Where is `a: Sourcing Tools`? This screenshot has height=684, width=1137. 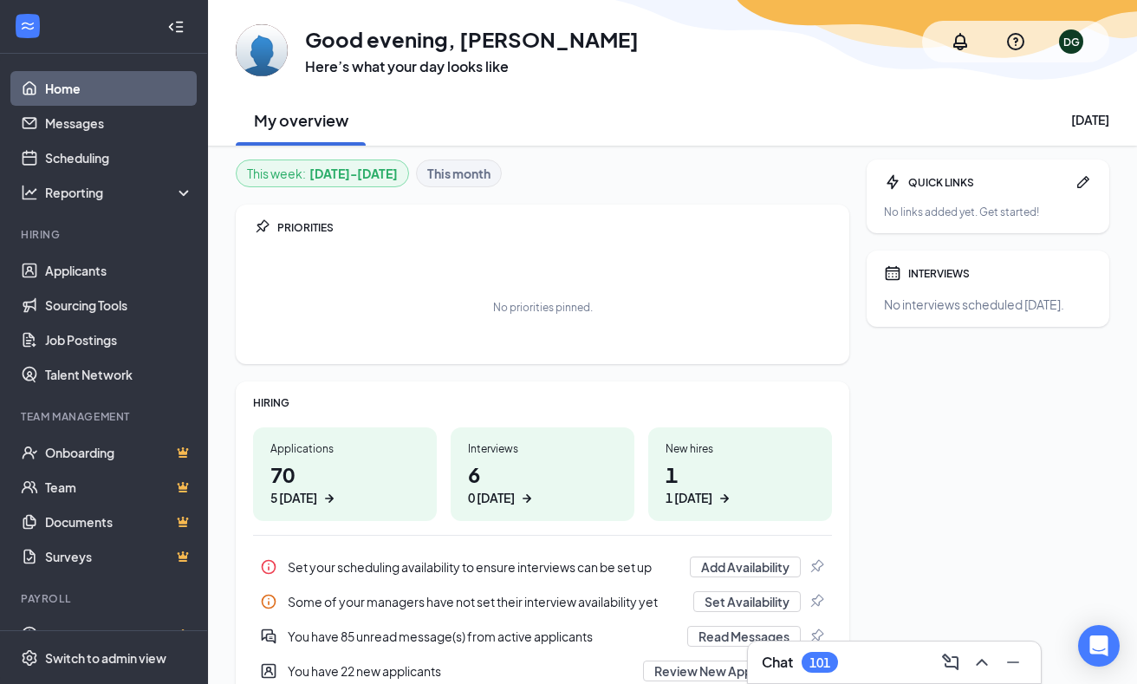
a: Sourcing Tools is located at coordinates (119, 305).